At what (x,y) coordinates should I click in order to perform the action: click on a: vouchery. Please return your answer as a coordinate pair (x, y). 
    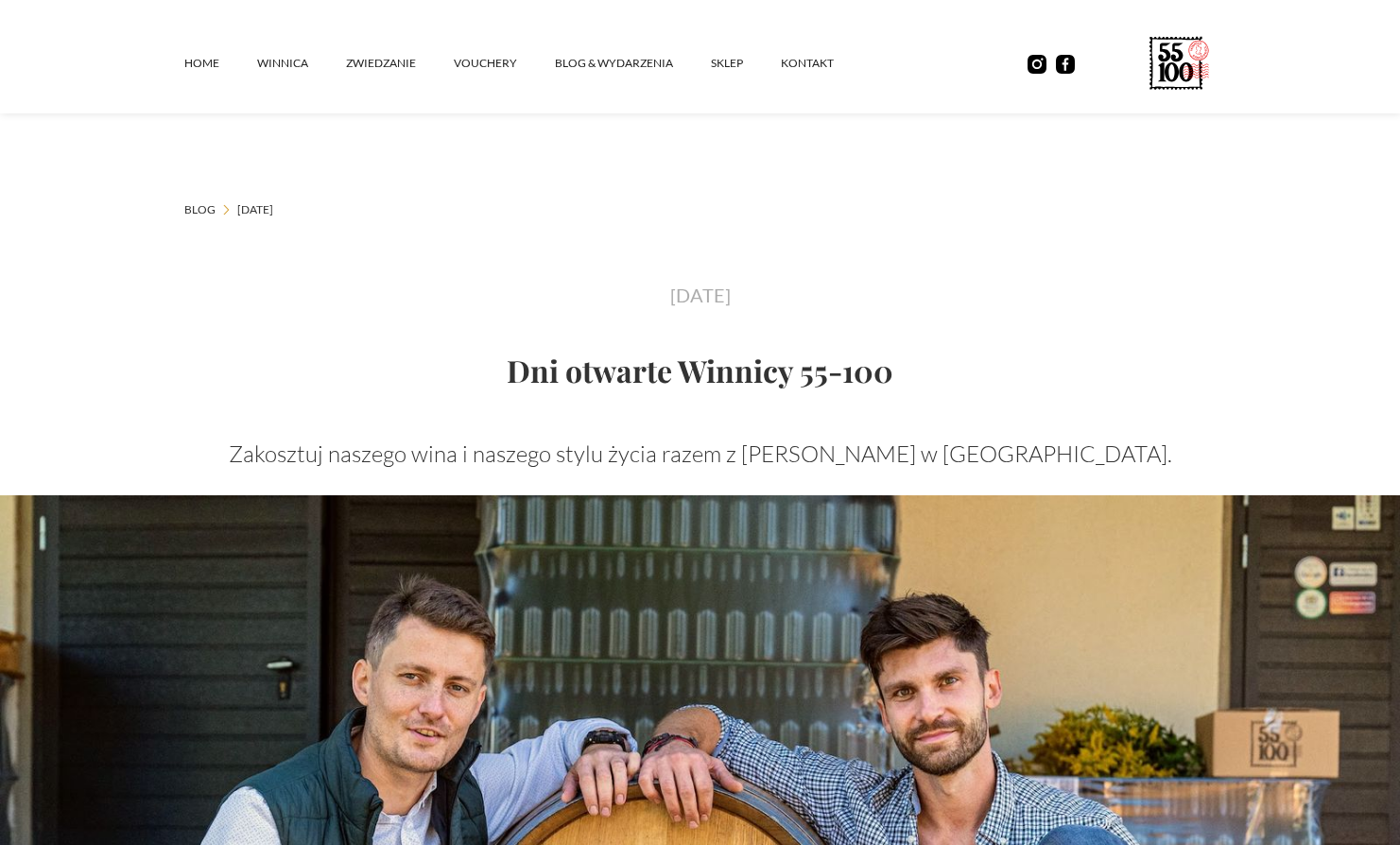
    Looking at the image, I should click on (504, 63).